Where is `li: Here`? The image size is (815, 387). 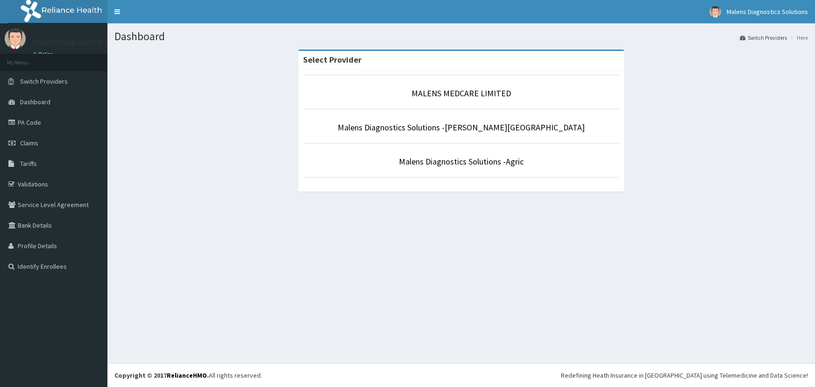
li: Here is located at coordinates (798, 37).